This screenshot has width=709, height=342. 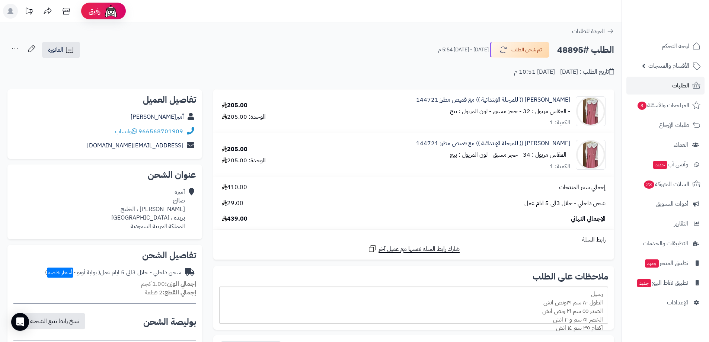 What do you see at coordinates (414, 240) in the screenshot?
I see `div: رابط السلة` at bounding box center [414, 240].